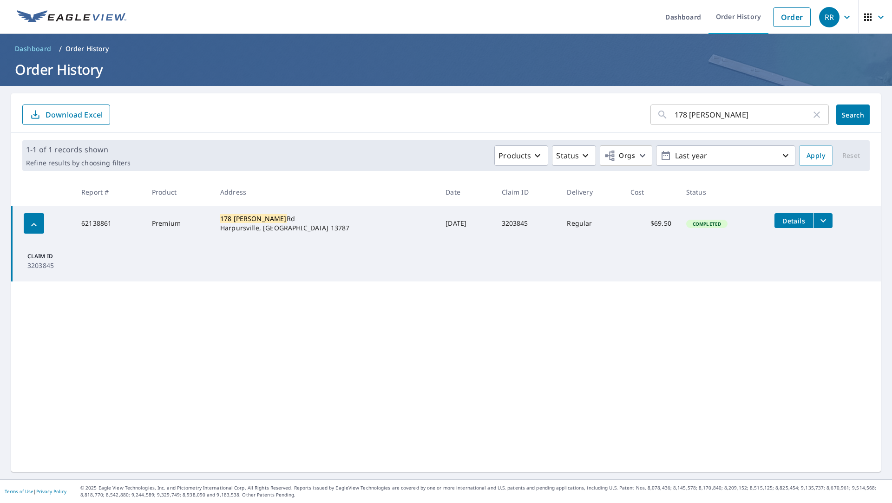 The height and width of the screenshot is (503, 892). What do you see at coordinates (484, 492) in the screenshot?
I see `p: © 2025 Eagle View Technologies, Inc. and Pictometry International Corp. All Rights Reserved. Repo...` at bounding box center [484, 492].